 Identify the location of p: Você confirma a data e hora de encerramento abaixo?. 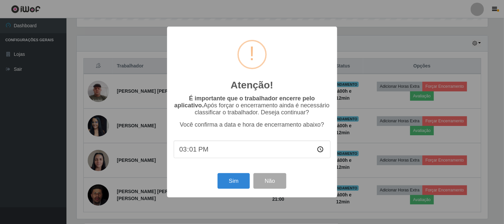
(252, 125).